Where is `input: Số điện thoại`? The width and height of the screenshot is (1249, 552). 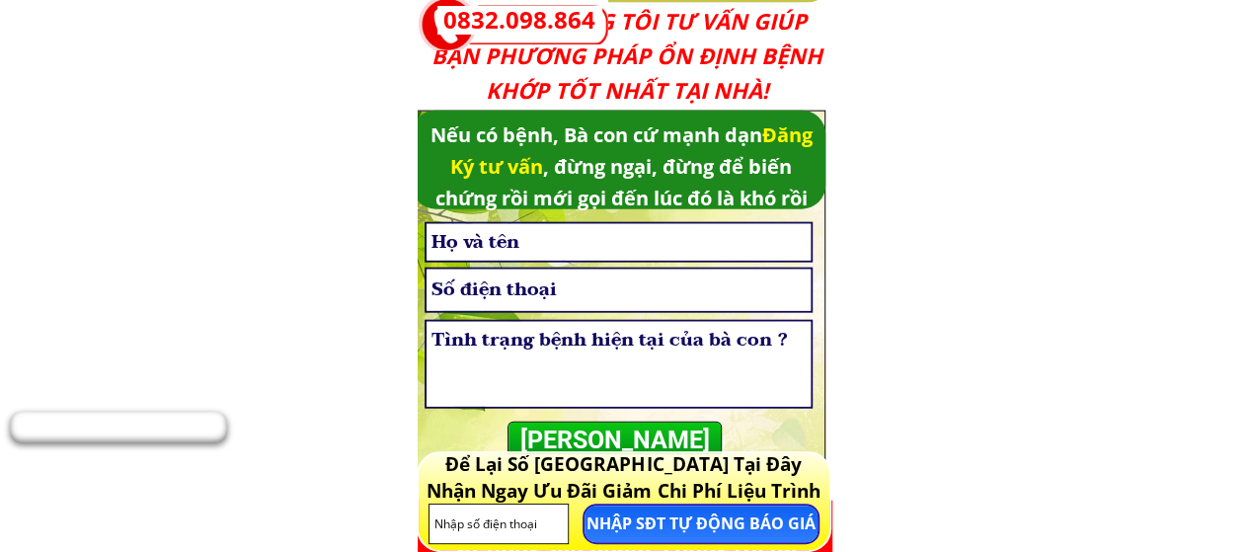 input: Số điện thoại is located at coordinates (618, 290).